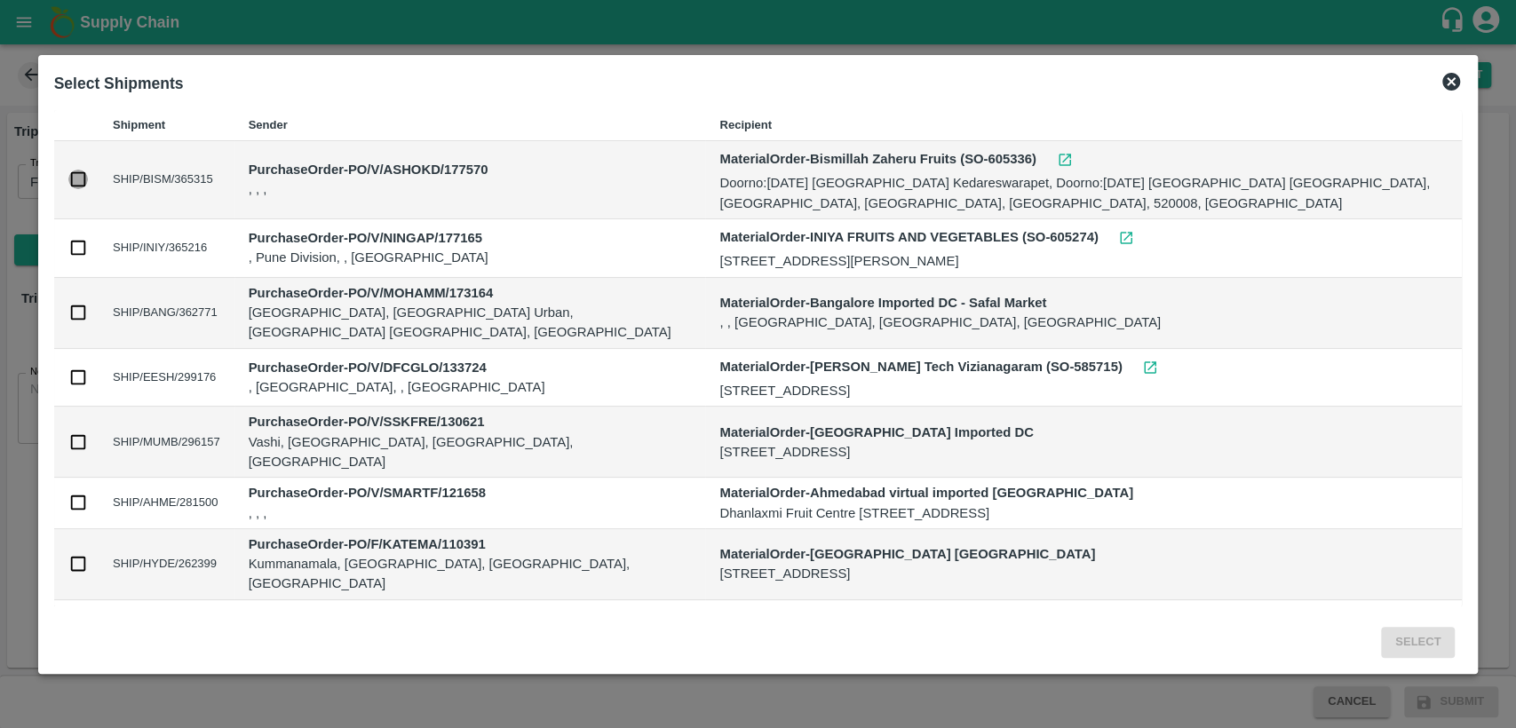  Describe the element at coordinates (367, 493) in the screenshot. I see `strong: PurchaseOrder - PO/V/SMARTF/121658` at that location.